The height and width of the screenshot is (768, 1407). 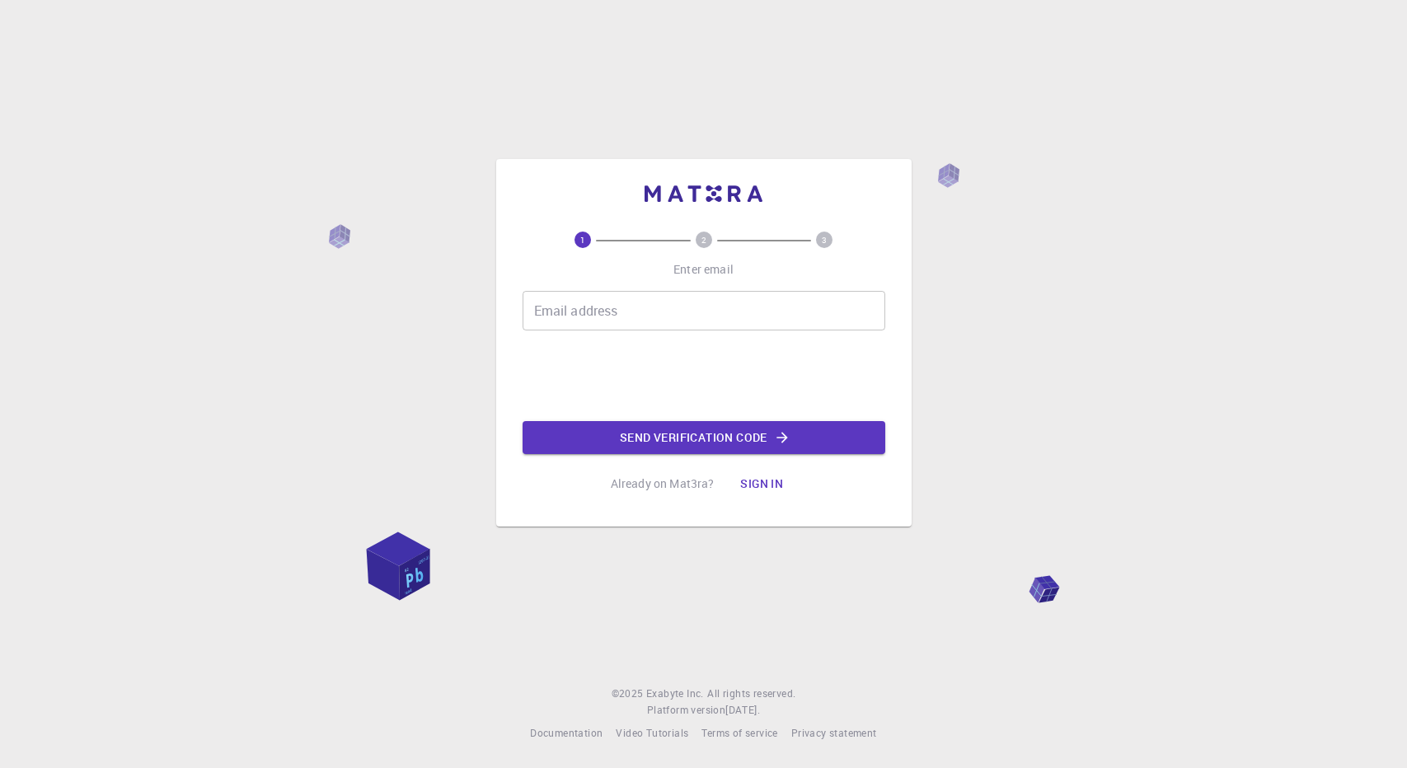 What do you see at coordinates (704, 240) in the screenshot?
I see `text: 2` at bounding box center [704, 240].